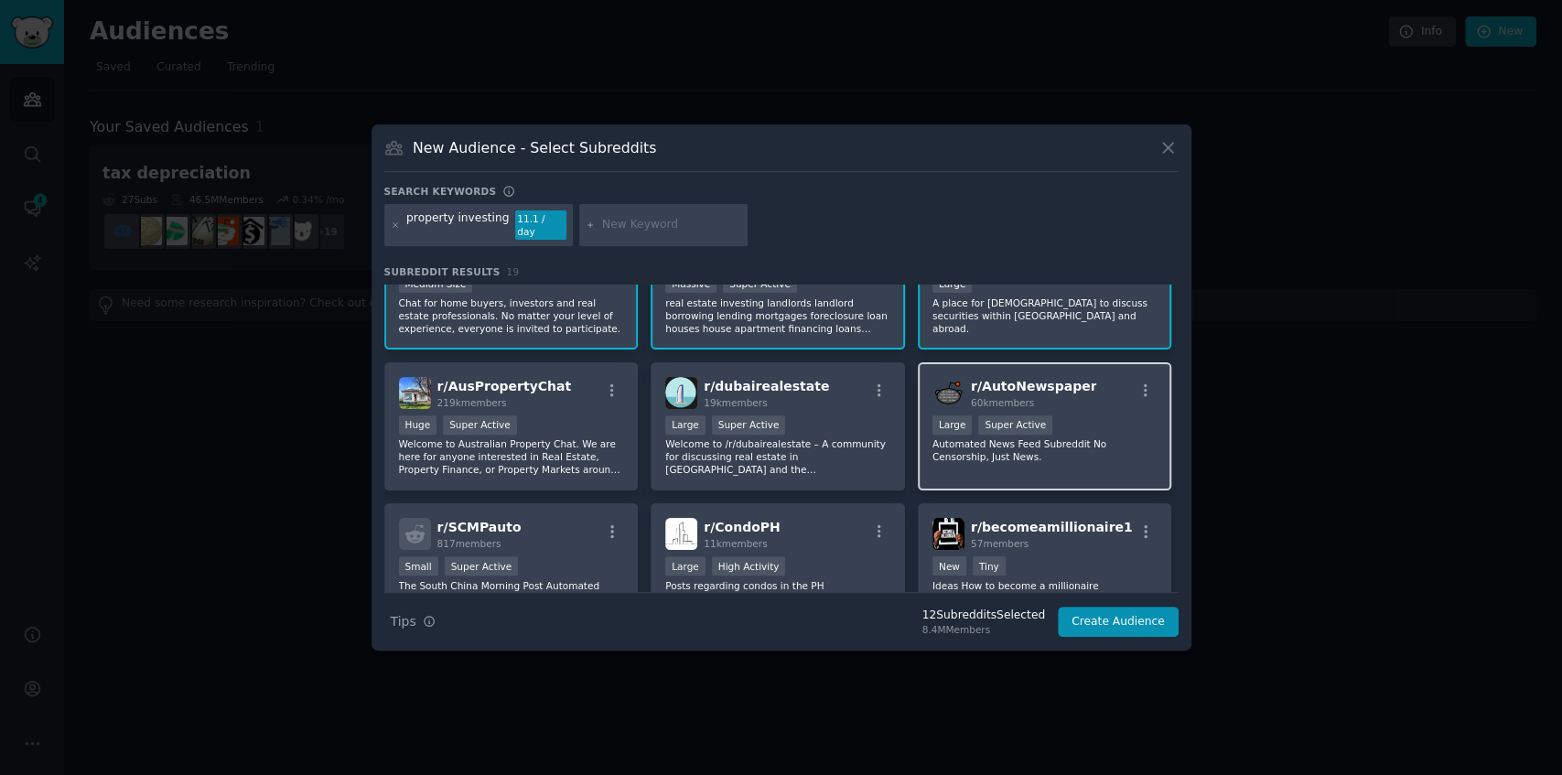 Image resolution: width=1562 pixels, height=775 pixels. What do you see at coordinates (413, 621) in the screenshot?
I see `button: Tips` at bounding box center [413, 621].